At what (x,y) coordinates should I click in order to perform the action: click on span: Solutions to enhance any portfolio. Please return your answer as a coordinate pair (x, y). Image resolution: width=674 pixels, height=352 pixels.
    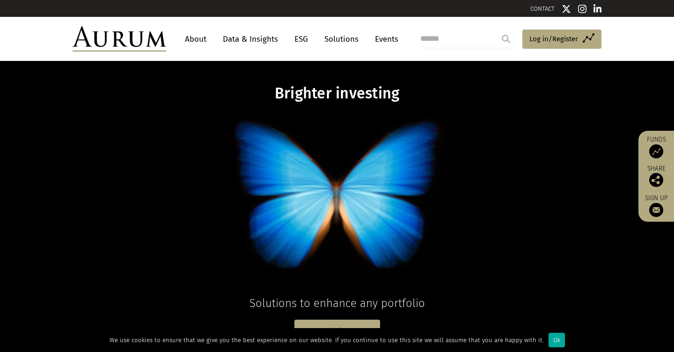
    Looking at the image, I should click on (337, 303).